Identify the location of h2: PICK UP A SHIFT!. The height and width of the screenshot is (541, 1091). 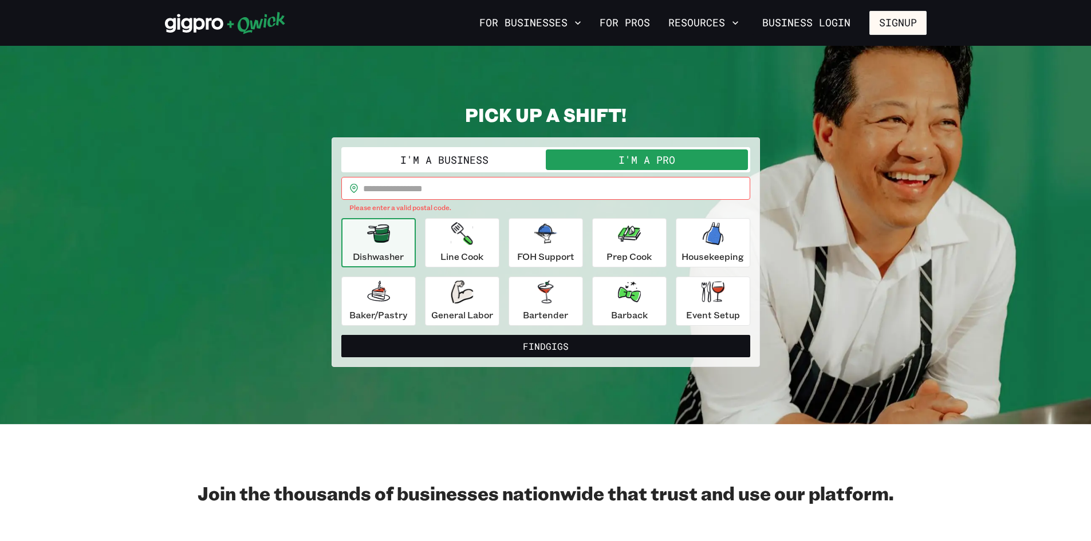
(546, 115).